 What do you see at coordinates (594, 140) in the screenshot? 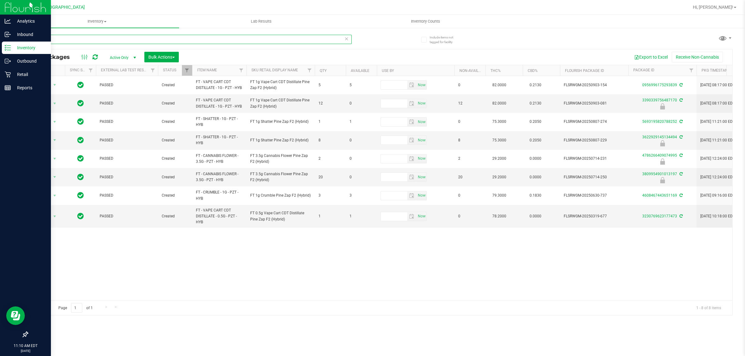
I see `span: FLSRWGM-20250807-229` at bounding box center [594, 140].